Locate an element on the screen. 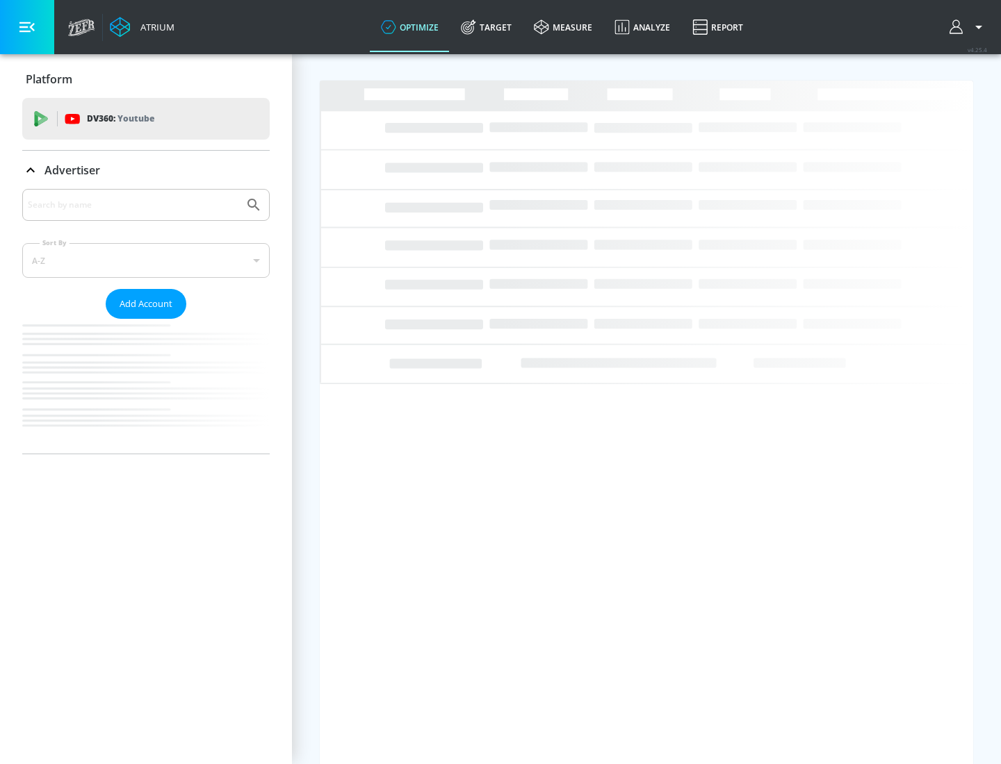  div: Atrium is located at coordinates (154, 27).